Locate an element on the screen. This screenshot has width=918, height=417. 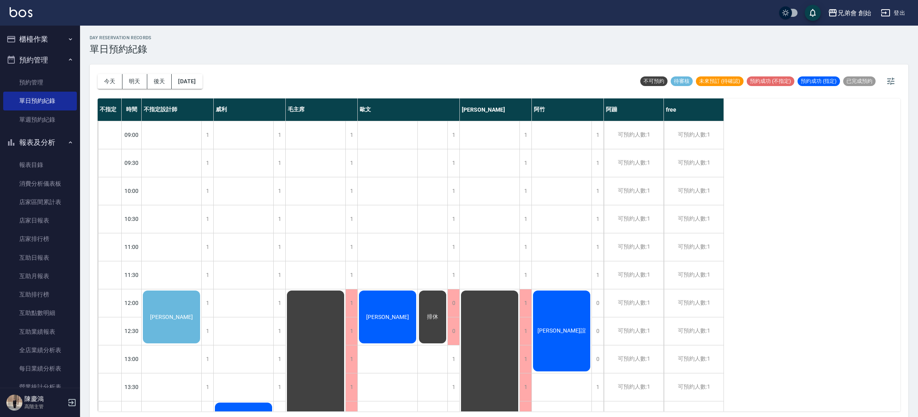
a: 單週預約紀錄 is located at coordinates (40, 120).